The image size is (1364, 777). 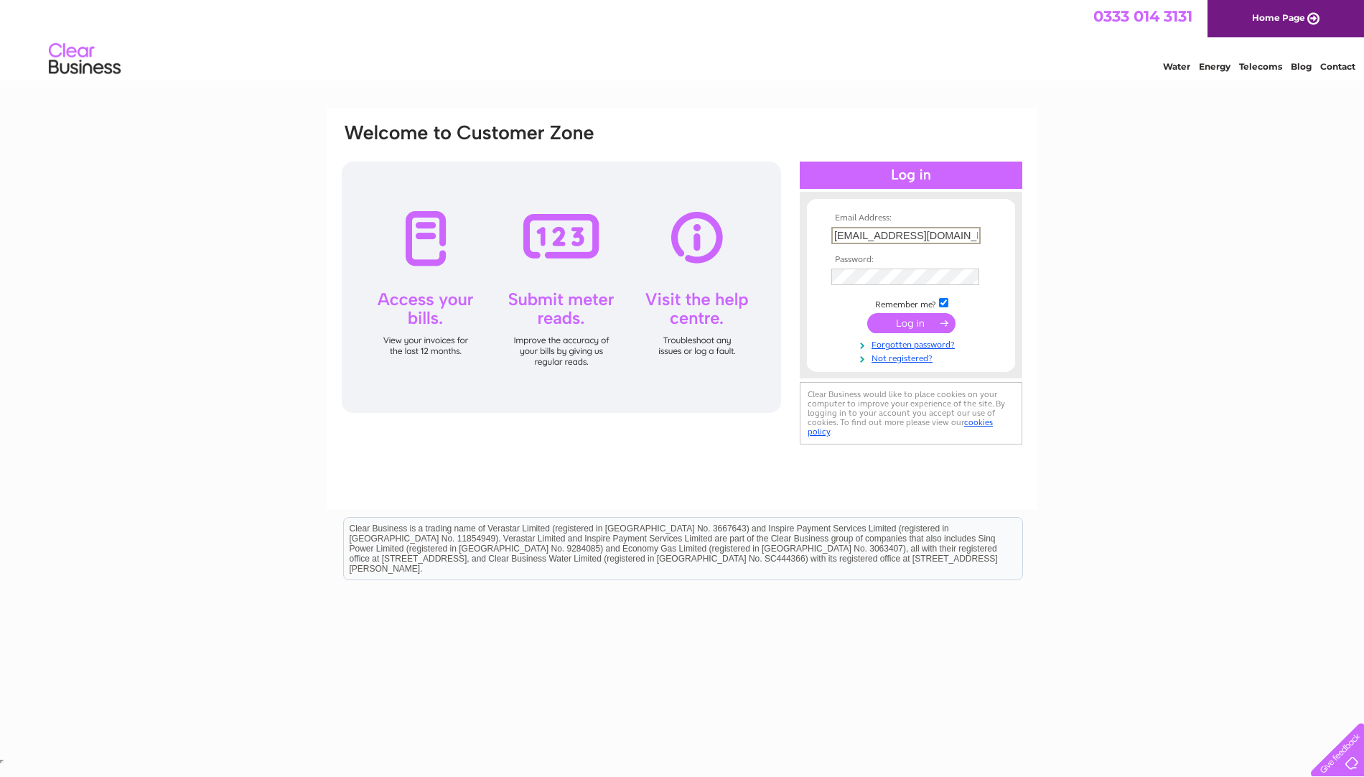 I want to click on th: Email Address:, so click(x=911, y=218).